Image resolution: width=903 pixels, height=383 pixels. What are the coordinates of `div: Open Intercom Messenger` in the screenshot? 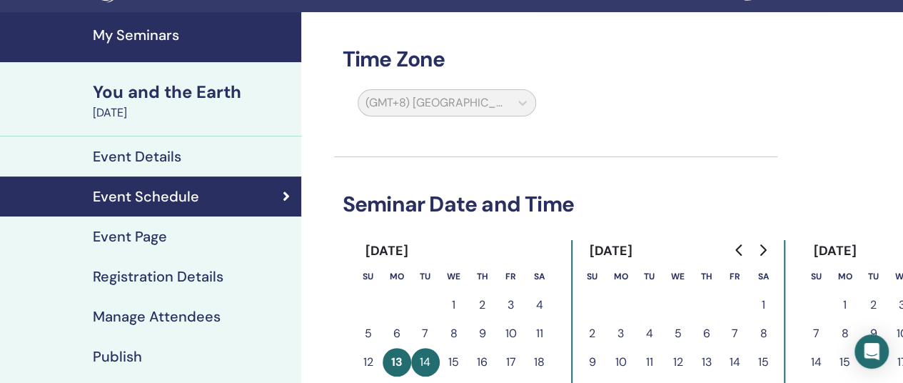 It's located at (872, 351).